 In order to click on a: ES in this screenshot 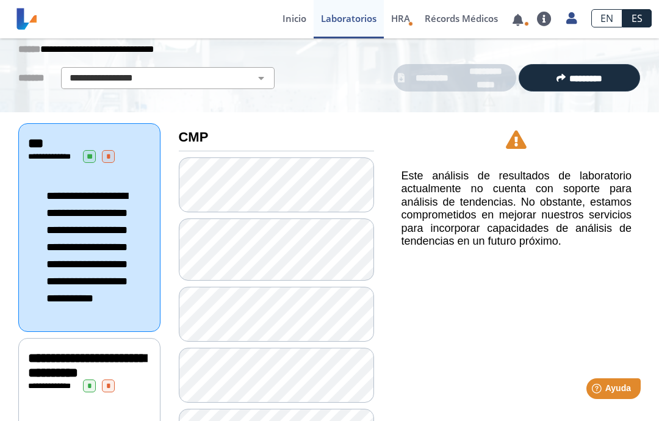, I will do `click(637, 18)`.